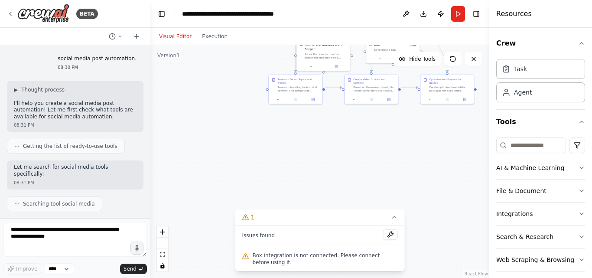  What do you see at coordinates (228, 14) in the screenshot?
I see `nav: breadcrumb` at bounding box center [228, 14].